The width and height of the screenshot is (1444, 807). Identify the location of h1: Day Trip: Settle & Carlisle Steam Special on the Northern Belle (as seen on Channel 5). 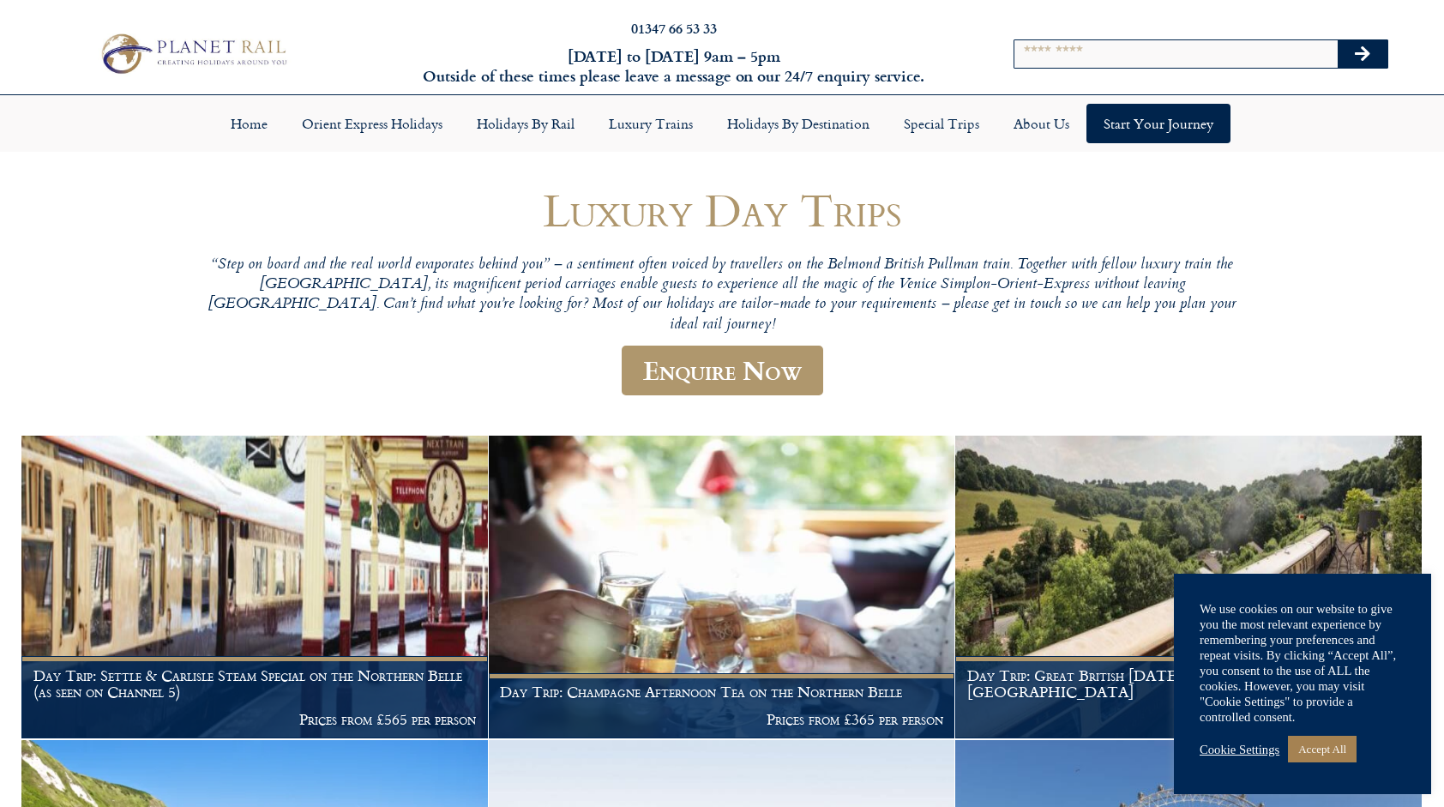
(255, 683).